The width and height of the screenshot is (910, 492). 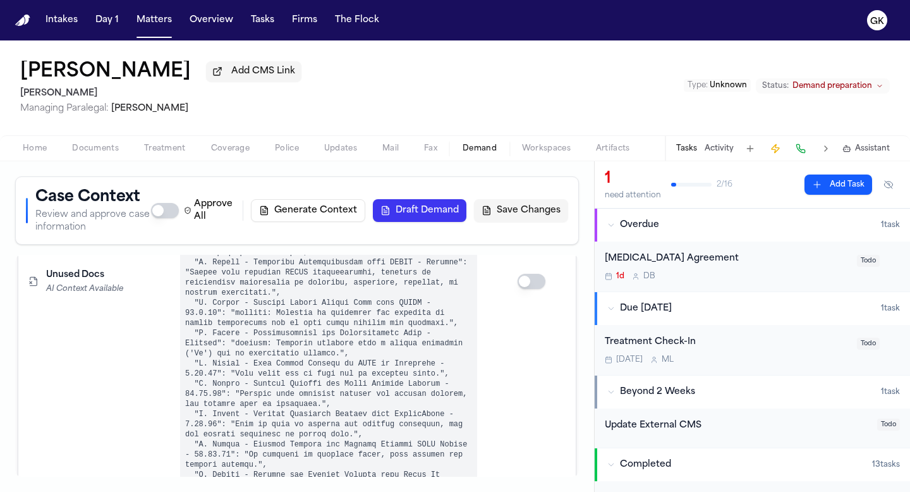 What do you see at coordinates (521, 210) in the screenshot?
I see `button: Save Changes` at bounding box center [521, 210].